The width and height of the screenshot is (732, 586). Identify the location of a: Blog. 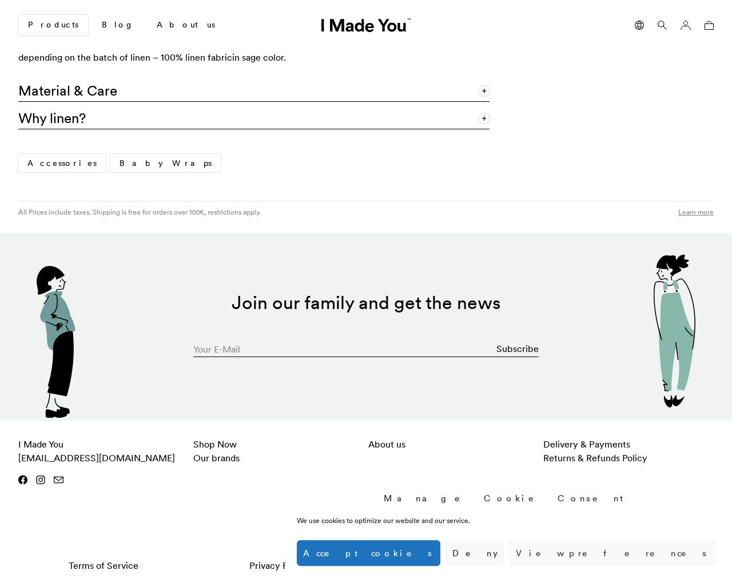
(118, 25).